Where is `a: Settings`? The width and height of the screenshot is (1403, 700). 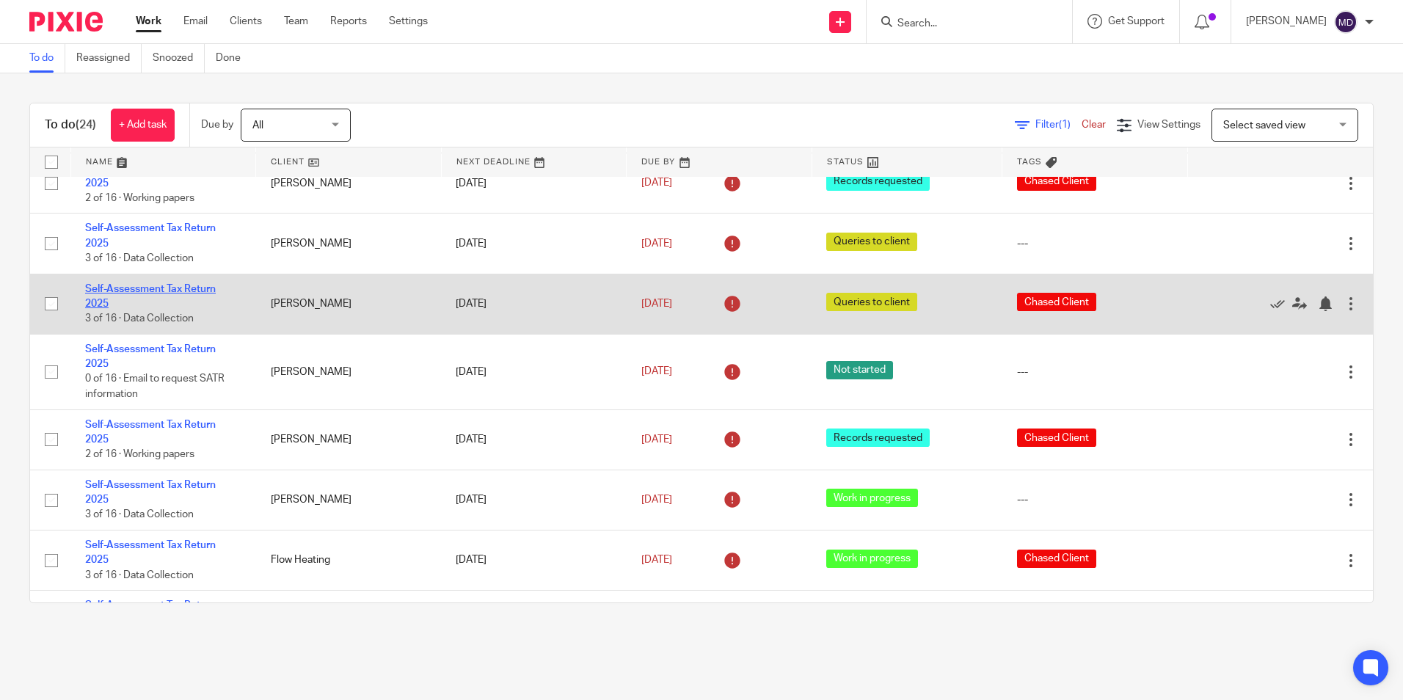 a: Settings is located at coordinates (408, 21).